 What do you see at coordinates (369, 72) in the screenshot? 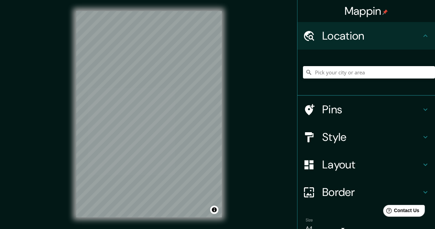
I see `input: Pick your city or area` at bounding box center [369, 72].